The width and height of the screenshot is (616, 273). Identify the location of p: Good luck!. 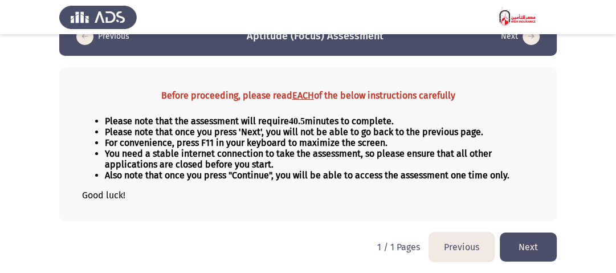
(308, 195).